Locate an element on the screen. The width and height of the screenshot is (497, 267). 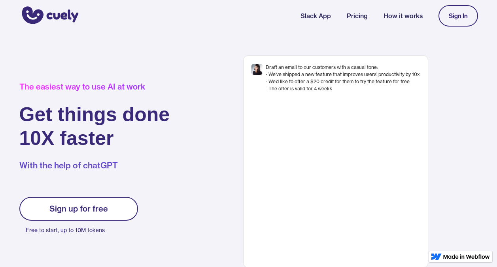
div: Draft an email to our customers with a casual tone: - We’ve shipped a new feature that improves u... is located at coordinates (343, 78).